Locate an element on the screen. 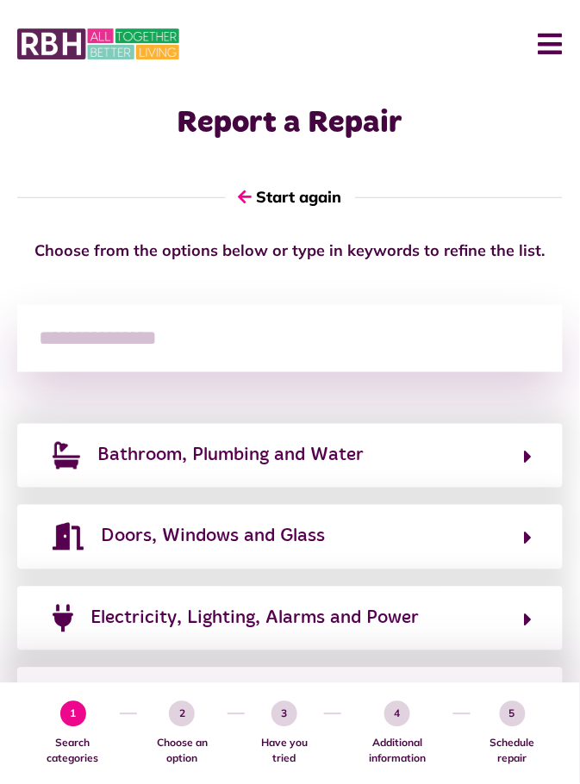 The image size is (580, 784). img: MyRBH is located at coordinates (98, 44).